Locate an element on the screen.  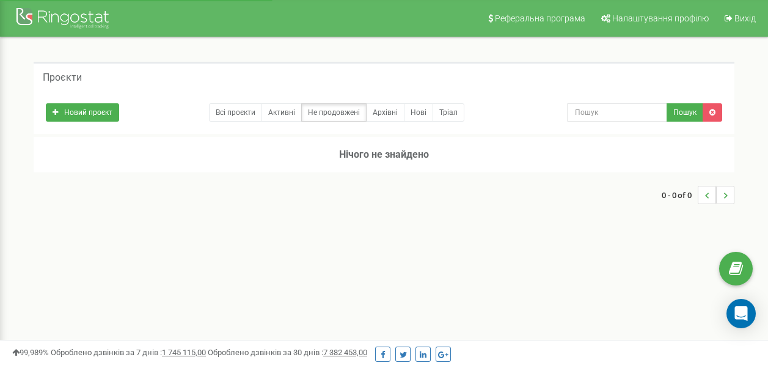
a: Активні is located at coordinates (282, 112).